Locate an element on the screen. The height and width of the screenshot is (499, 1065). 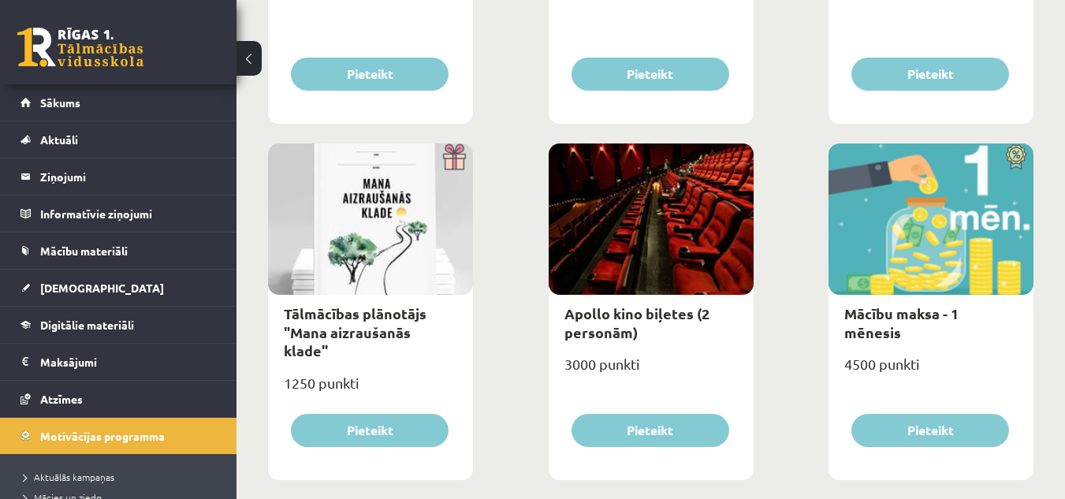
div: 4500 punkti is located at coordinates (931, 371).